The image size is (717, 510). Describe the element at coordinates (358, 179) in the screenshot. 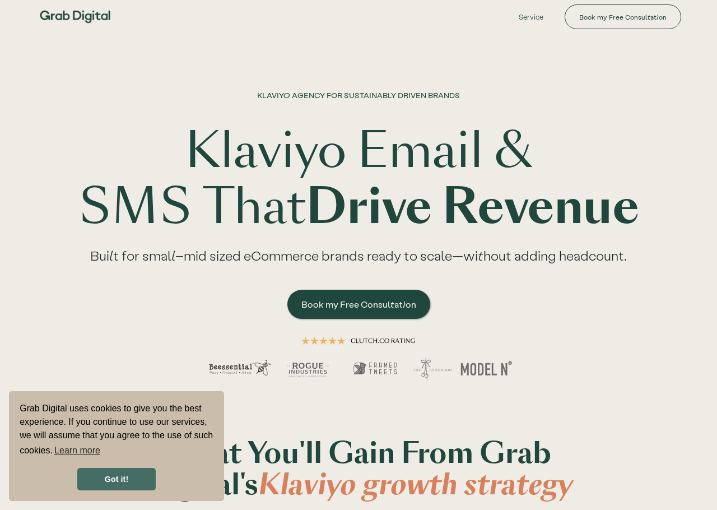

I see `h1: Klaviyo Email & SMS That` at that location.